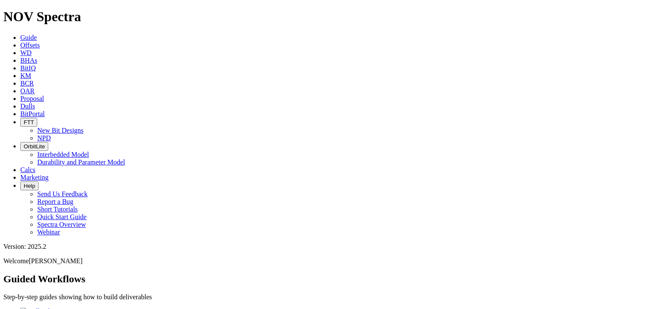 This screenshot has height=309, width=650. Describe the element at coordinates (28, 106) in the screenshot. I see `span: Dulls` at that location.